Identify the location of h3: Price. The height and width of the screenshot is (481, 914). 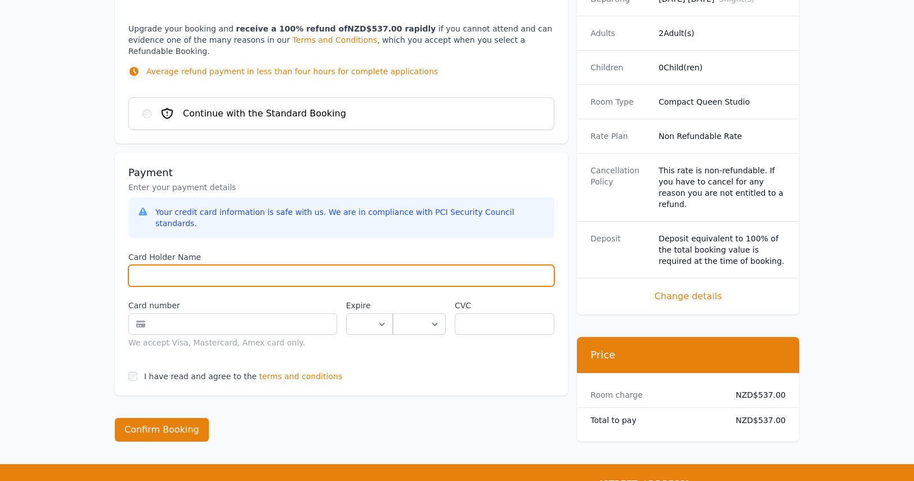
(688, 355).